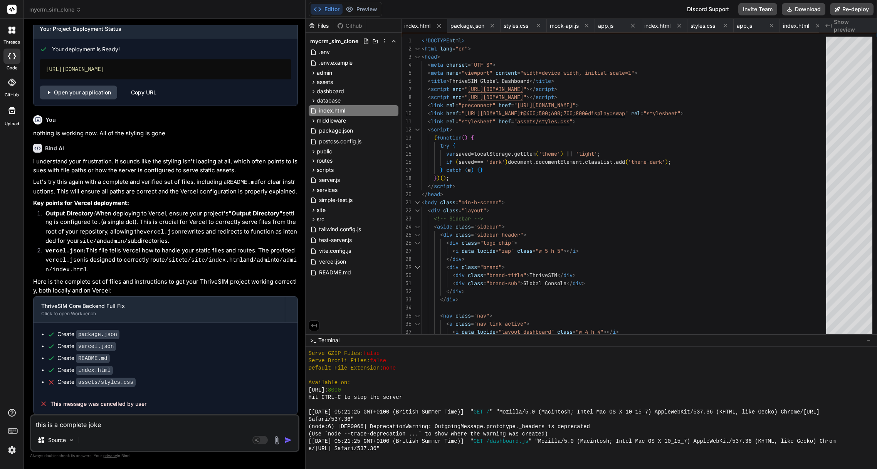 The width and height of the screenshot is (877, 469). I want to click on code: admin/, so click(117, 241).